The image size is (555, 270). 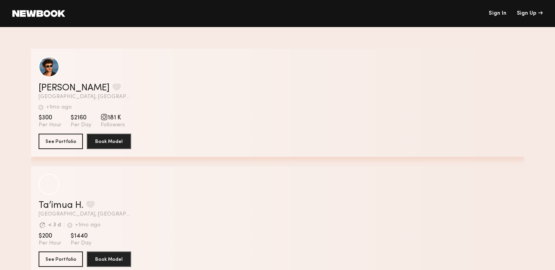 I want to click on span: $300, so click(x=50, y=118).